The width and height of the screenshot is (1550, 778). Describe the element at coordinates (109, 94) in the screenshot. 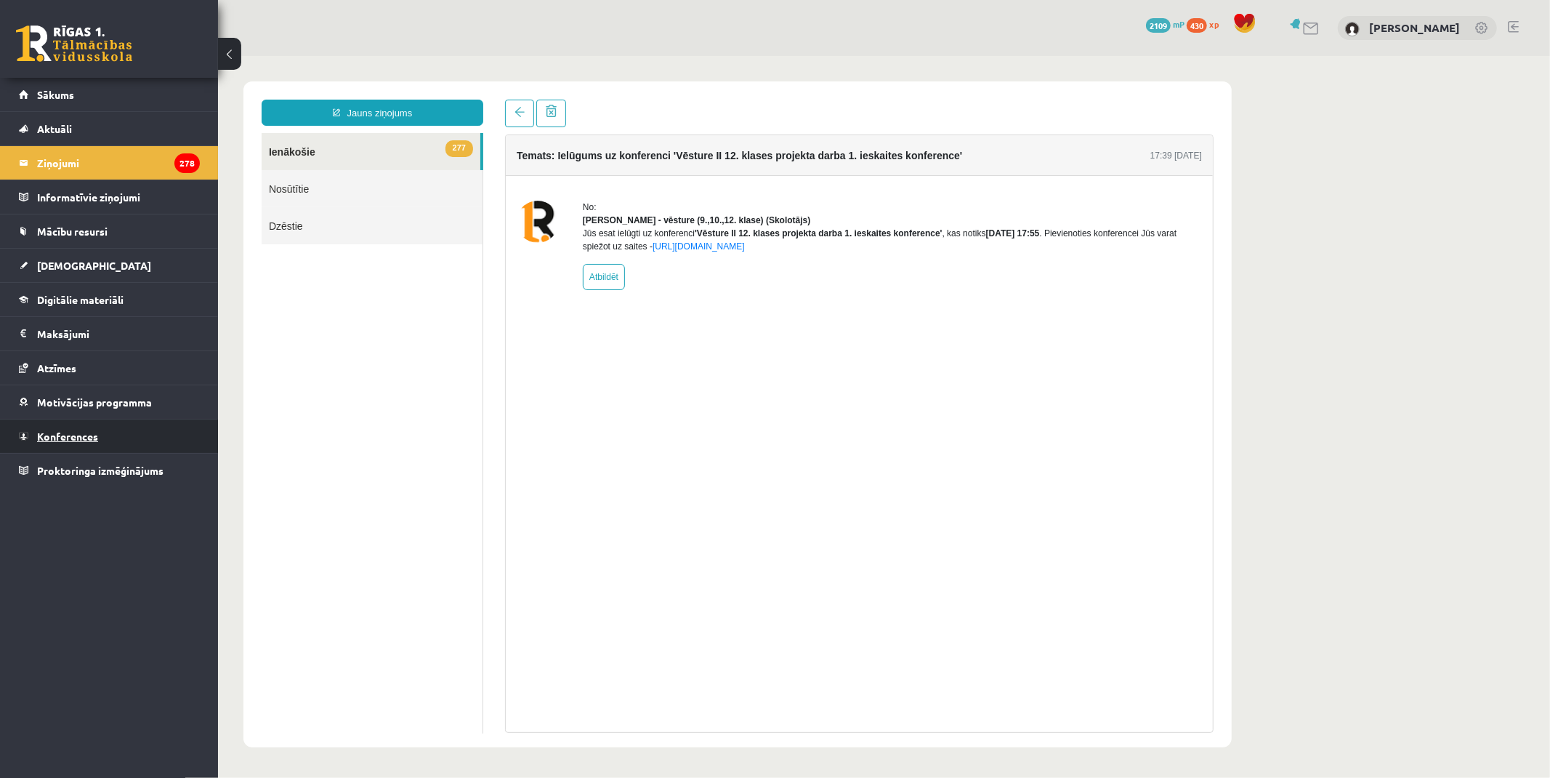

I see `a: Sākums` at that location.